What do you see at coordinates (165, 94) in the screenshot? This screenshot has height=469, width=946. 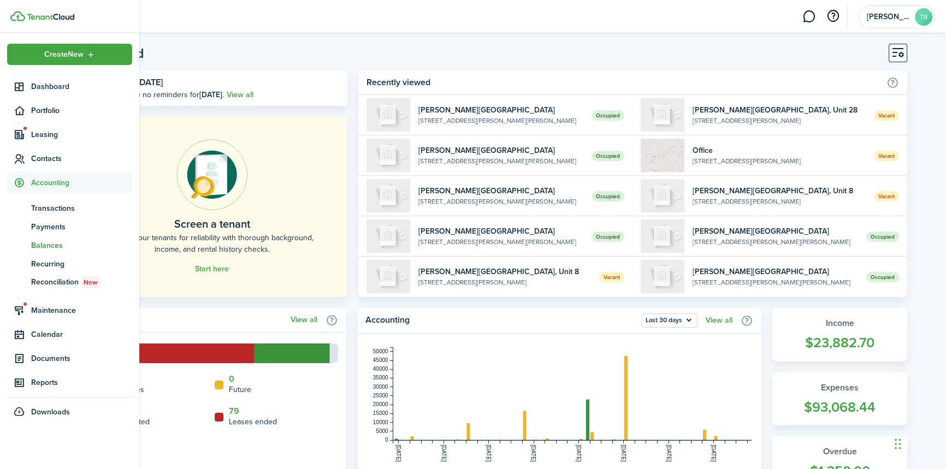 I see `p: There are no reminders for .` at bounding box center [165, 94].